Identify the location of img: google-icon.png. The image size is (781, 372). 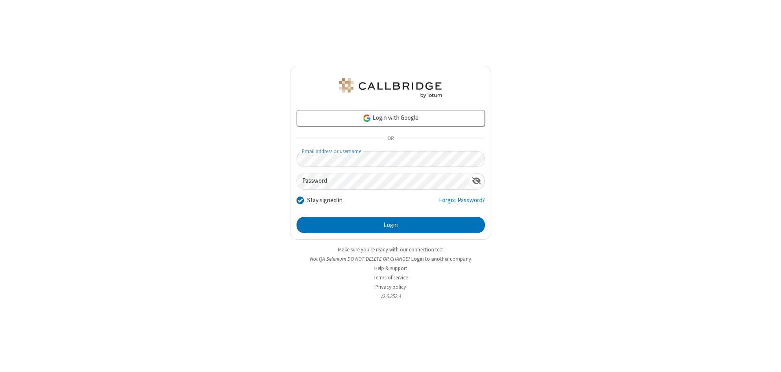
(367, 118).